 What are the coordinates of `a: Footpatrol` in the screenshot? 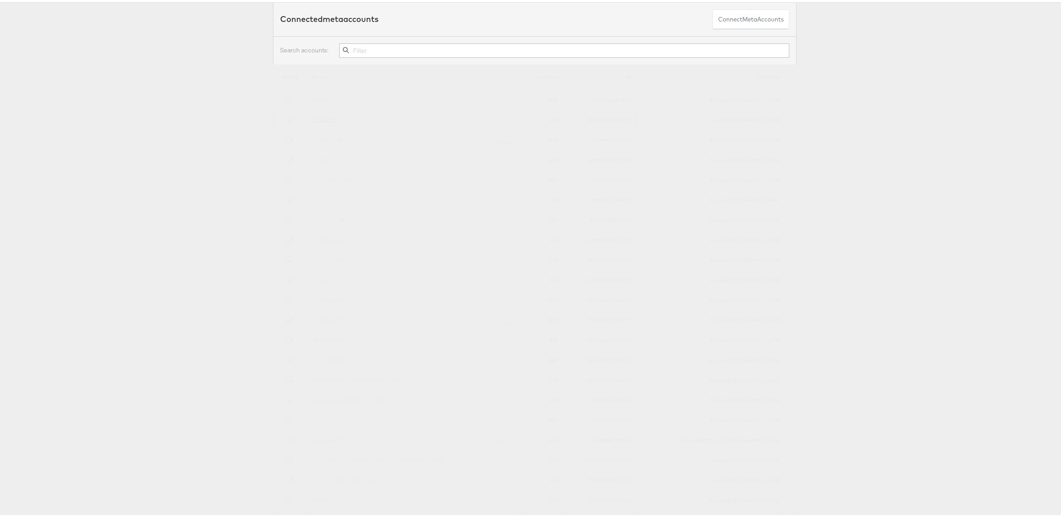 It's located at (323, 117).